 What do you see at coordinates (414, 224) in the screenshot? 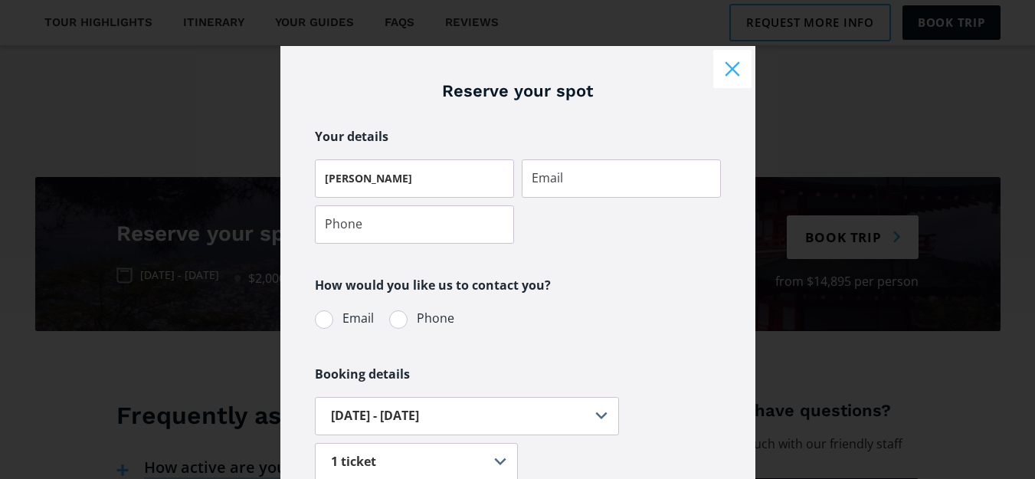
I see `input: Phone` at bounding box center [414, 224].